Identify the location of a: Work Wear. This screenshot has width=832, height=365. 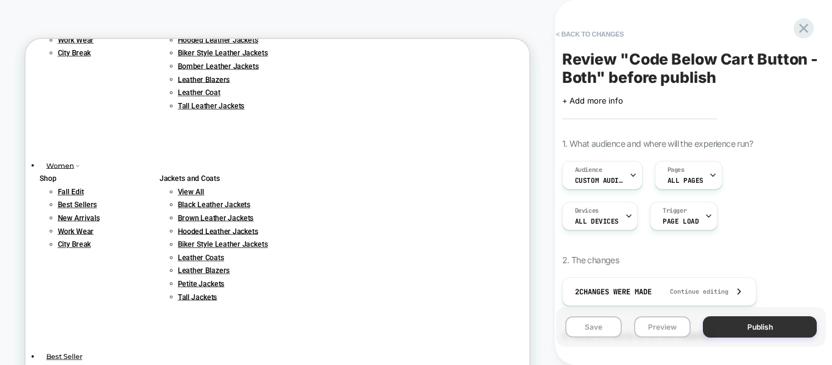
(66, 256).